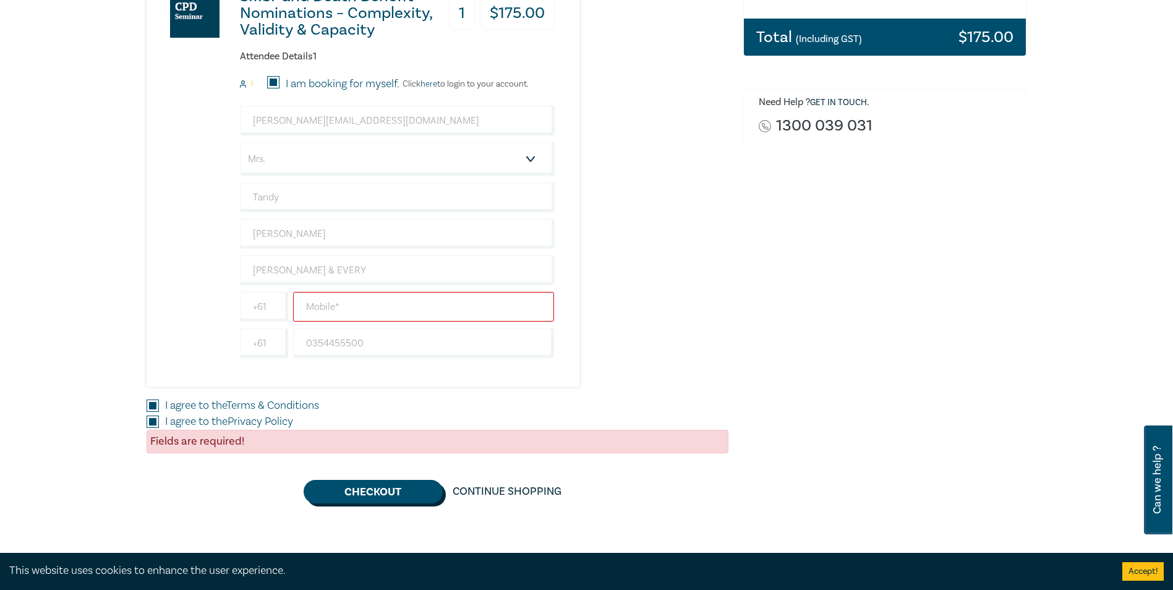  I want to click on input: Company, so click(397, 270).